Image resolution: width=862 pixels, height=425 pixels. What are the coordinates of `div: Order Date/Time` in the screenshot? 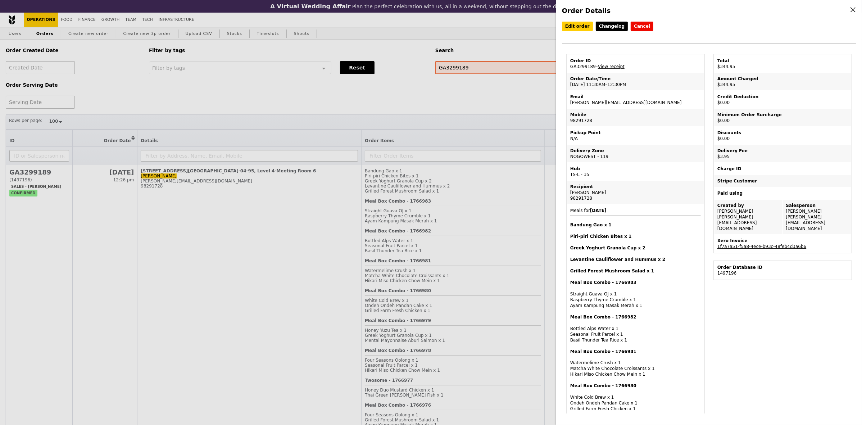 It's located at (636, 79).